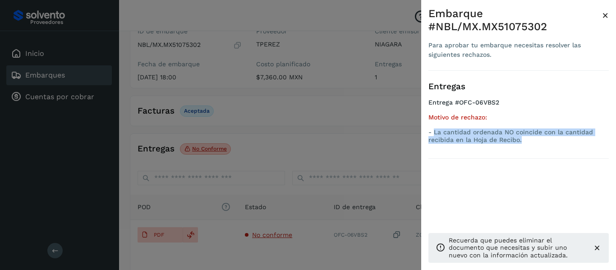 The width and height of the screenshot is (616, 270). Describe the element at coordinates (517, 248) in the screenshot. I see `p: Recuerda que puedes eliminar el documento que necesitas y subir uno nuevo con la información actu...` at that location.